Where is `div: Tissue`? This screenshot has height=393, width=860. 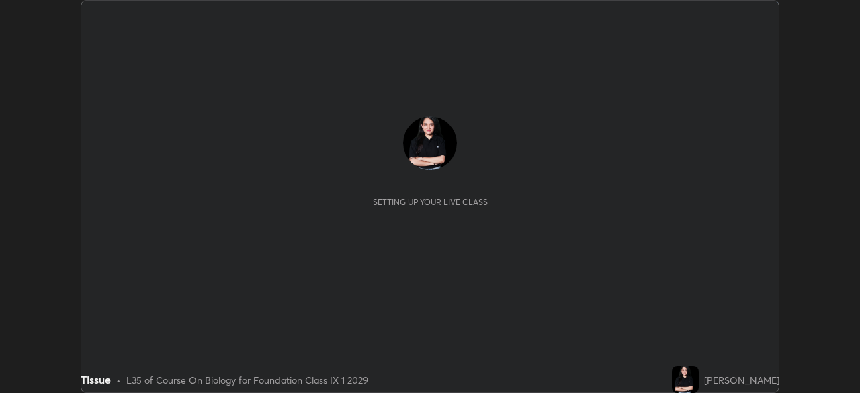
div: Tissue is located at coordinates (95, 379).